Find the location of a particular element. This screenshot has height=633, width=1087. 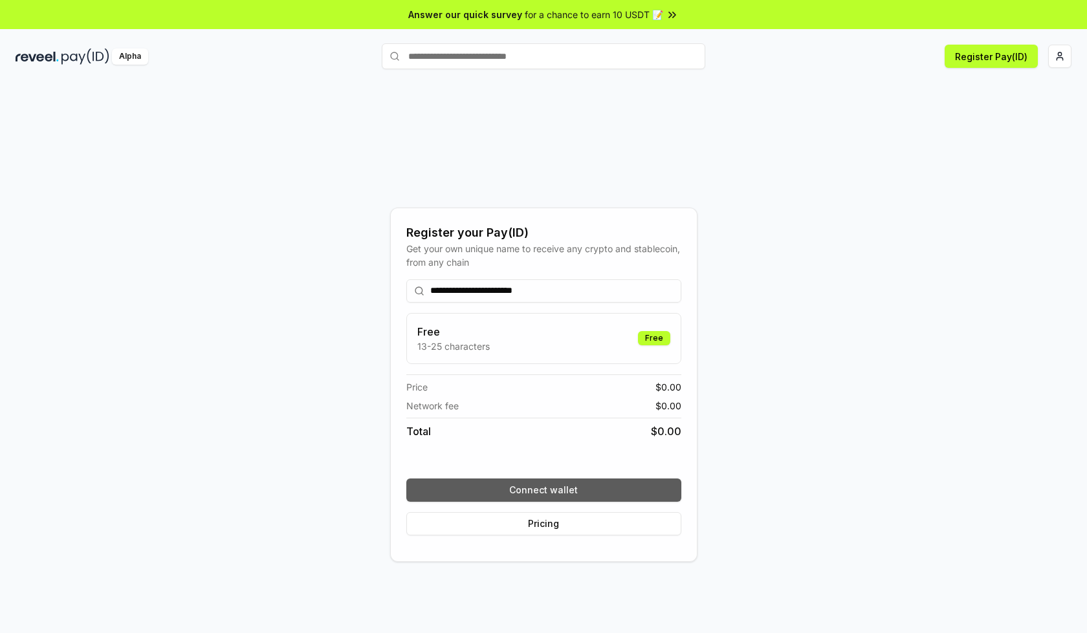

span: Network fee is located at coordinates (432, 406).